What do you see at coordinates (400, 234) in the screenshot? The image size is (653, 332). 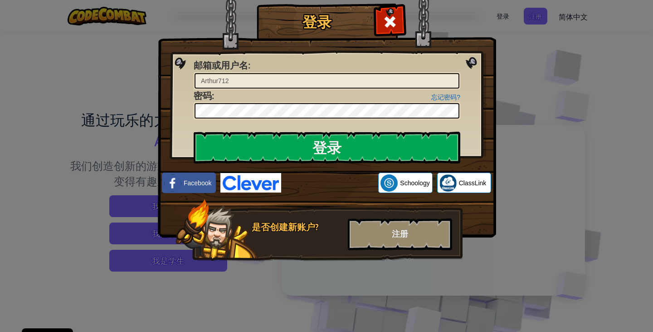 I see `div: 注册` at bounding box center [400, 234].